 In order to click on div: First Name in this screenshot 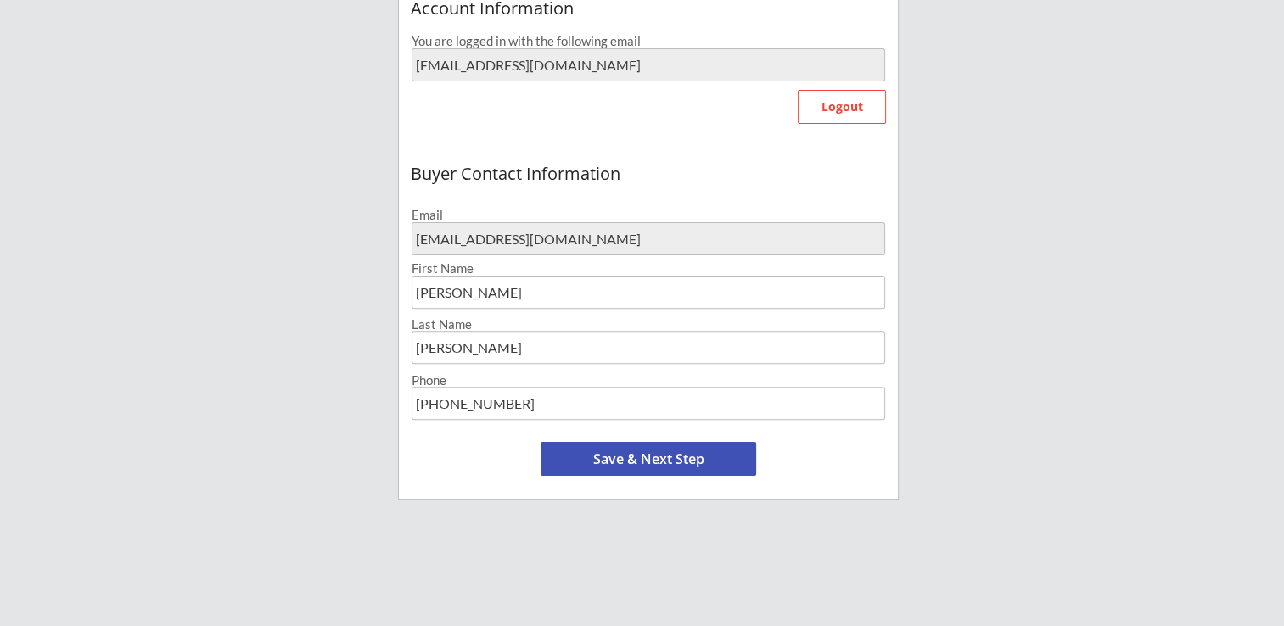, I will do `click(648, 268)`.